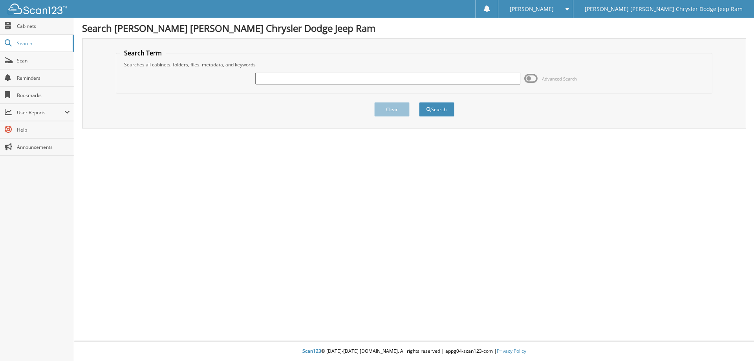  Describe the element at coordinates (43, 43) in the screenshot. I see `span: Search` at that location.